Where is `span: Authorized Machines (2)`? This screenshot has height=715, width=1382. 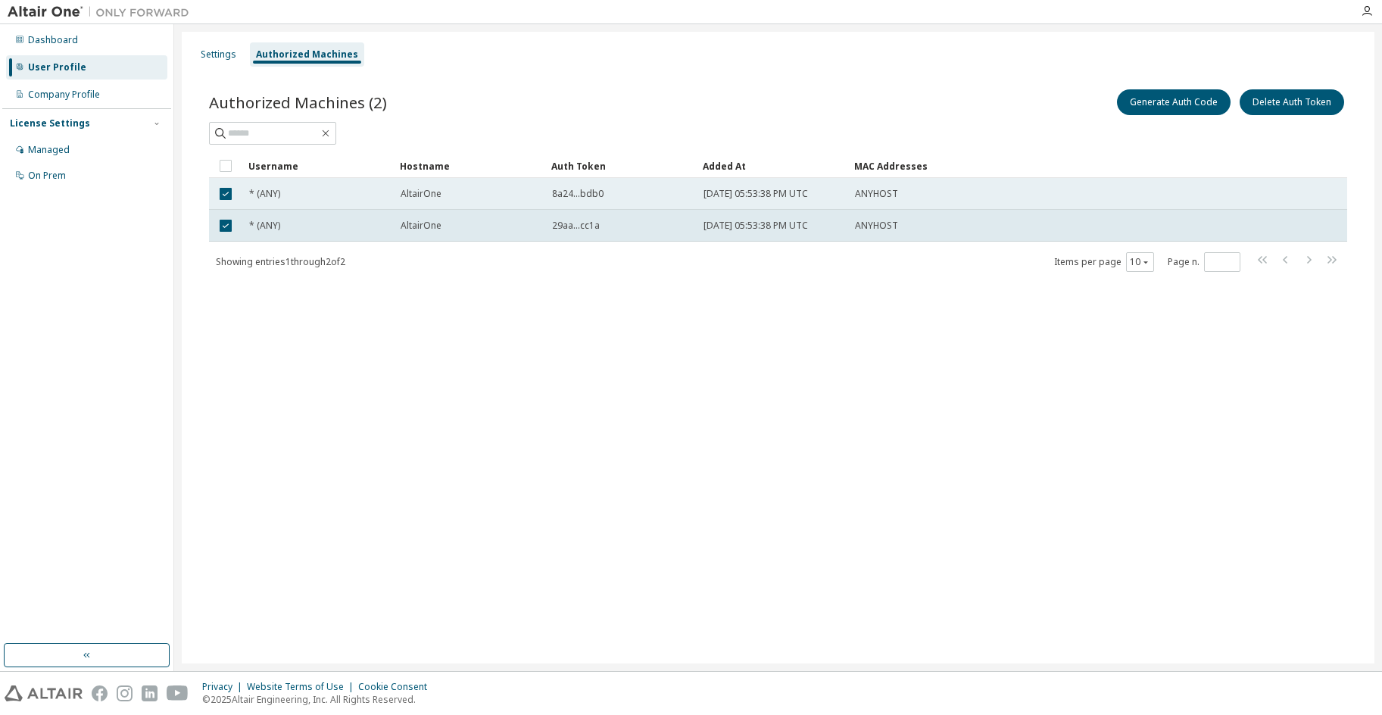 span: Authorized Machines (2) is located at coordinates (297, 102).